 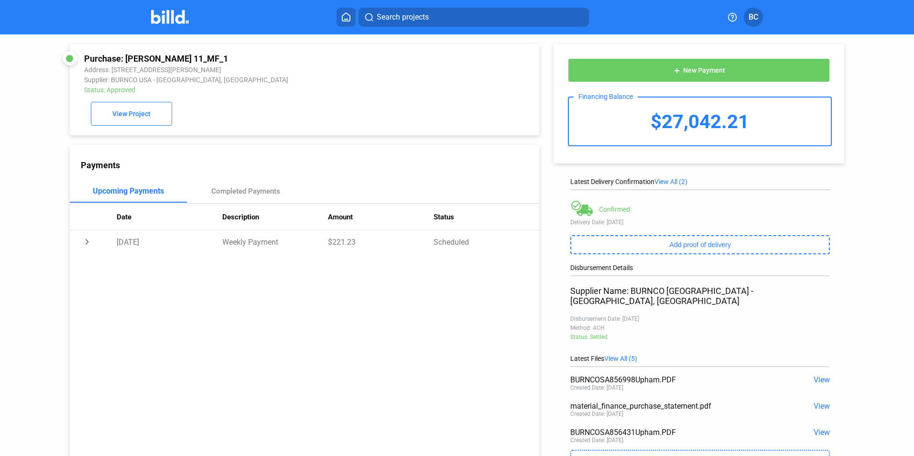 I want to click on div: BURNCOSA856998Upham.PDF, so click(x=674, y=379).